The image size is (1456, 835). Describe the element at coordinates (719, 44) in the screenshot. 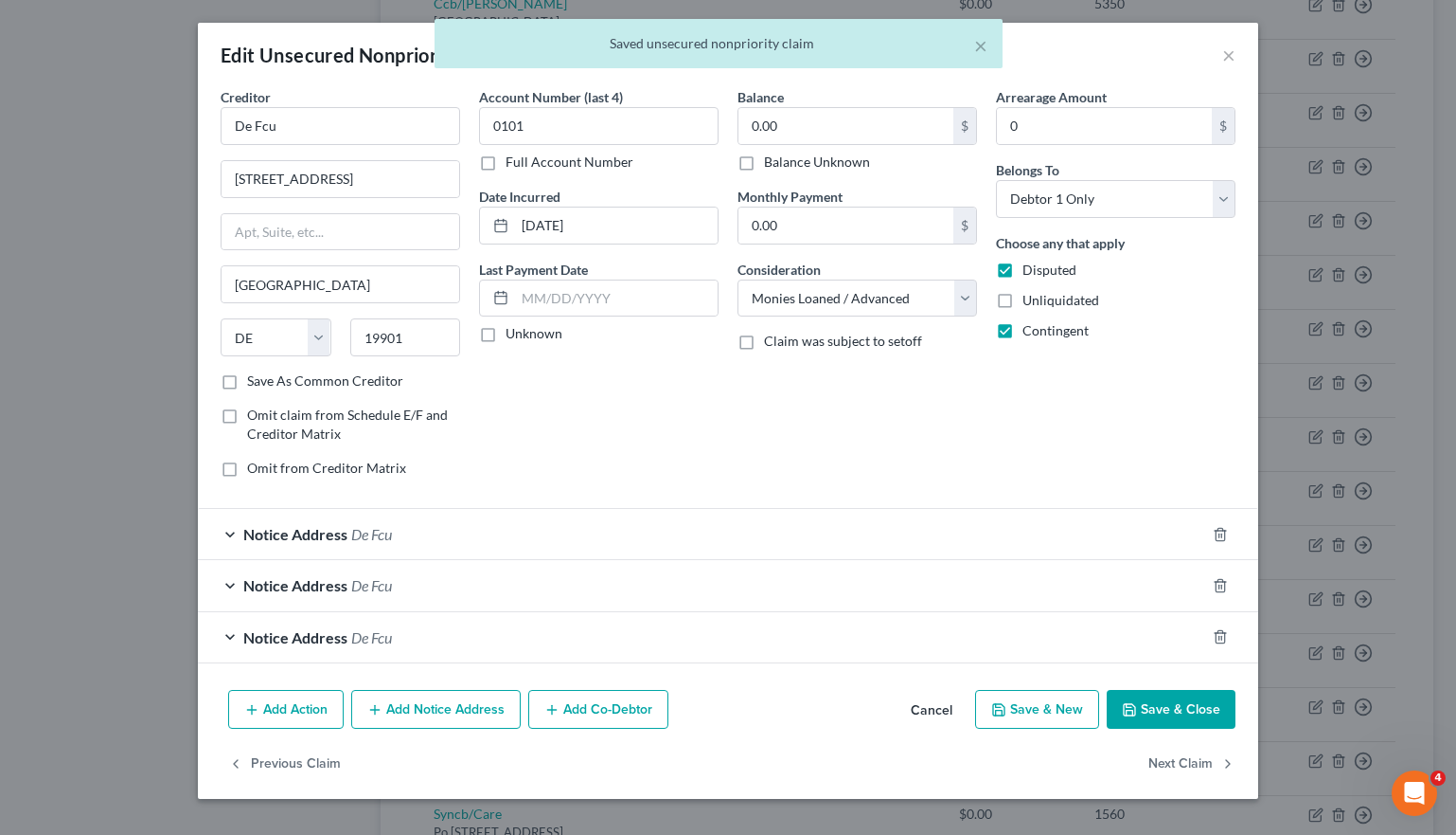

I see `div: Saved unsecured nonpriority claim` at that location.